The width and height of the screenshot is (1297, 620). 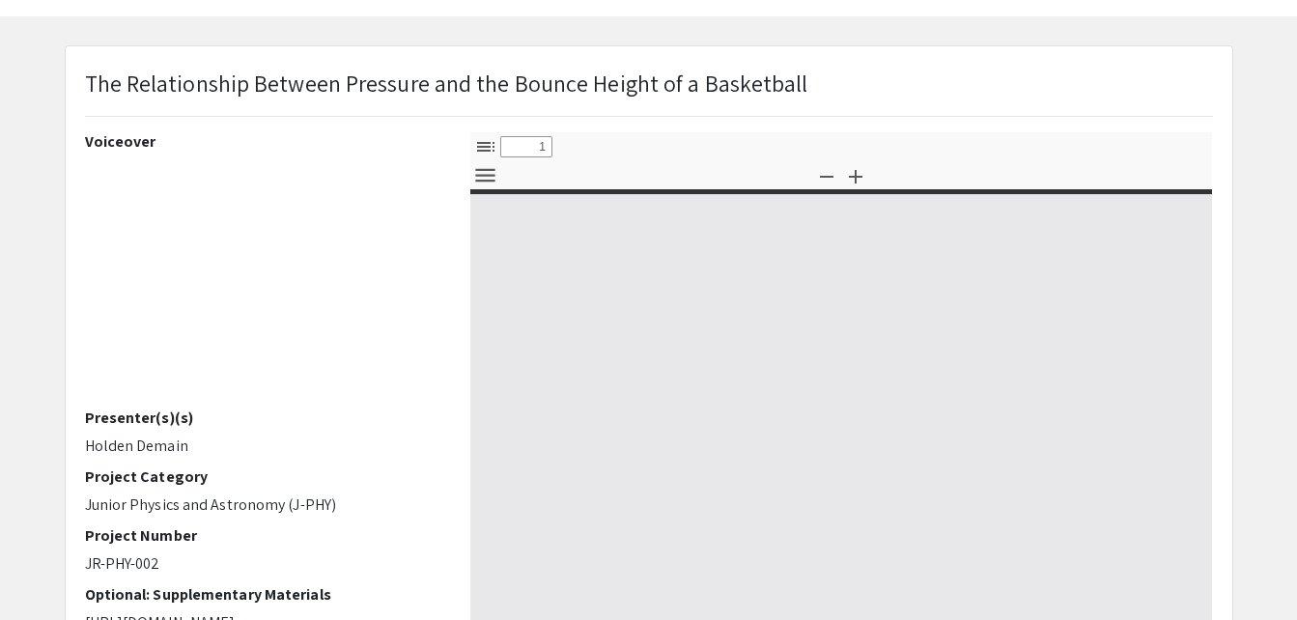 I want to click on p: JR-PHY-002, so click(x=263, y=564).